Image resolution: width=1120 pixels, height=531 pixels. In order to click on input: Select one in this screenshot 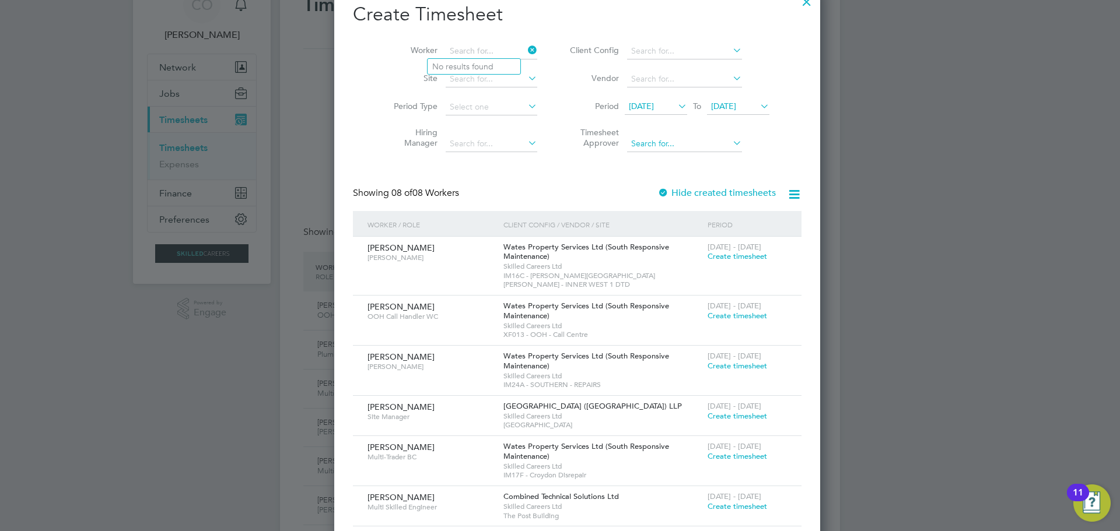, I will do `click(491, 107)`.